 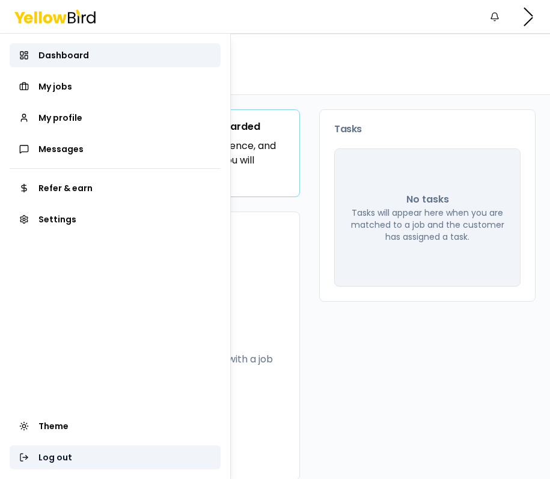 What do you see at coordinates (65, 188) in the screenshot?
I see `span: Refer & earn` at bounding box center [65, 188].